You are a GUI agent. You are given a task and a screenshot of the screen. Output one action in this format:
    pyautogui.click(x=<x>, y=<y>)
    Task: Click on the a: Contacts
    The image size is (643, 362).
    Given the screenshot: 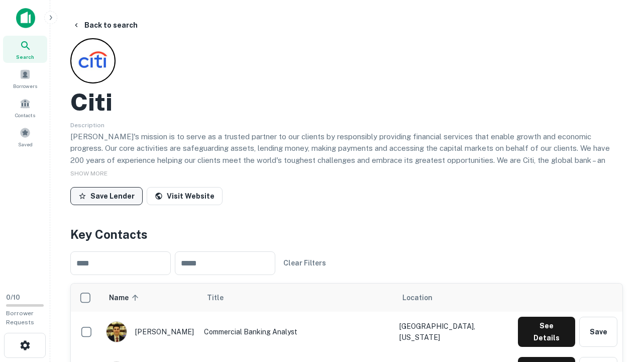 What is the action you would take?
    pyautogui.click(x=25, y=107)
    